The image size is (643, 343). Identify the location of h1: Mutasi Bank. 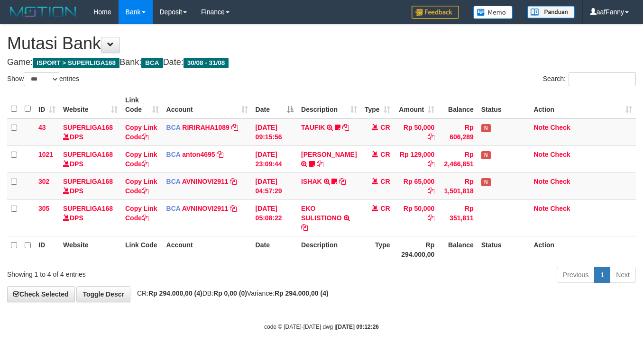
(322, 44).